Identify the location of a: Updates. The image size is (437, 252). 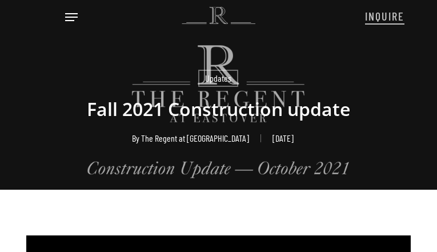
(218, 78).